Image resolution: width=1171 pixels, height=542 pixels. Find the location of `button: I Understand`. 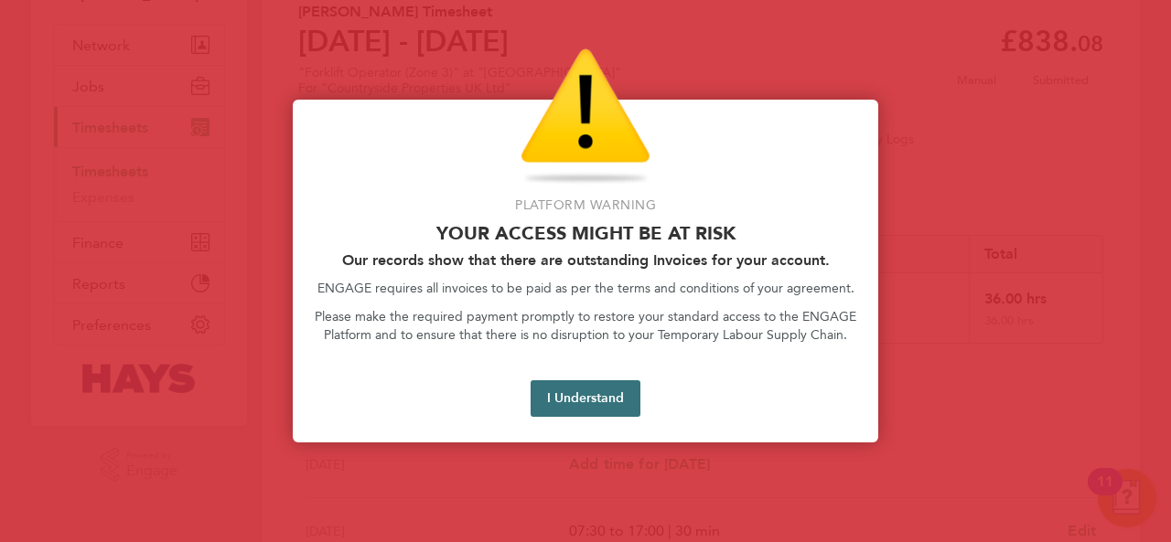

button: I Understand is located at coordinates (585, 399).